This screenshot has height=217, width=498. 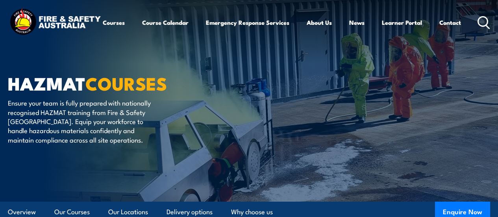 I want to click on a: News, so click(x=356, y=22).